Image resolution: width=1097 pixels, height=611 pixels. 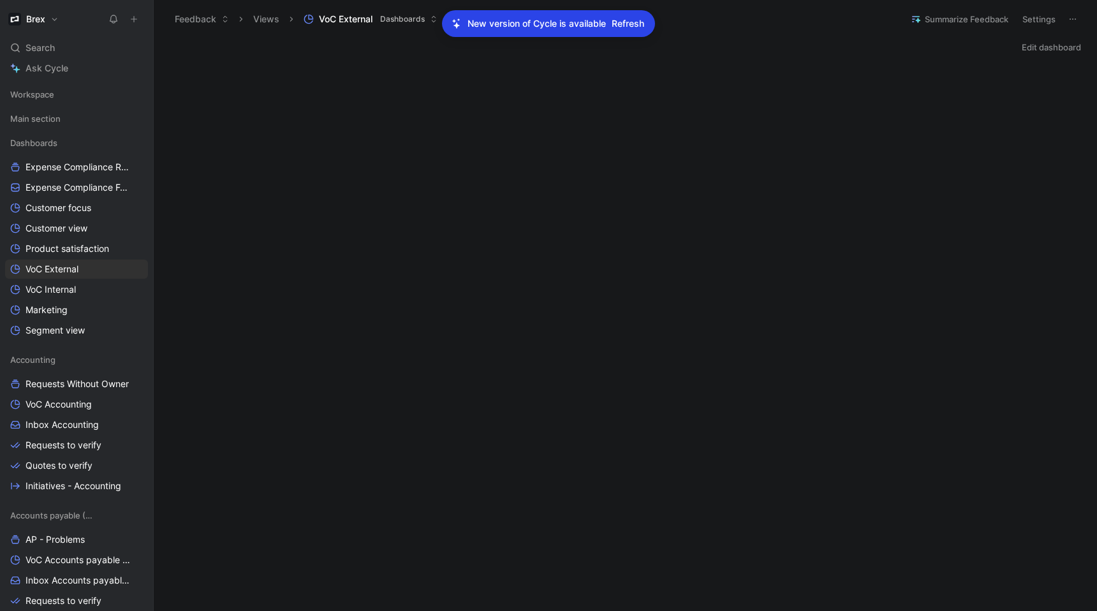 I want to click on button: Settings, so click(x=1039, y=19).